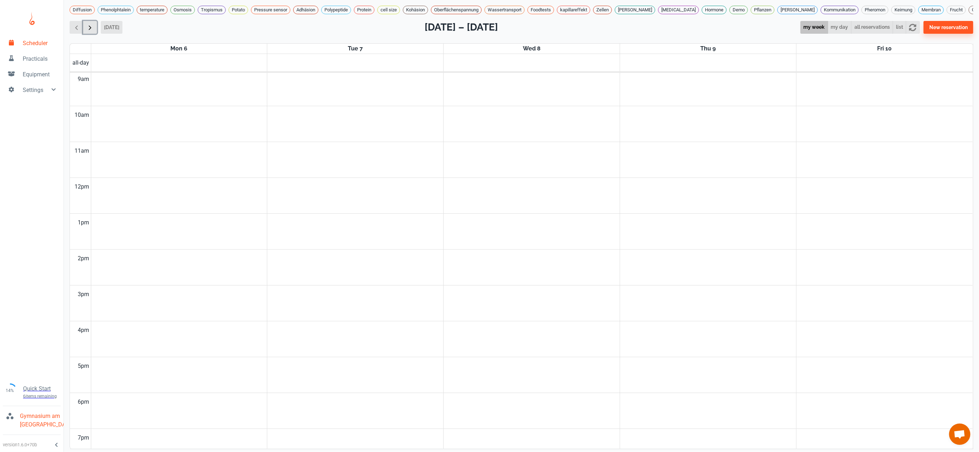 Image resolution: width=979 pixels, height=452 pixels. Describe the element at coordinates (84, 330) in the screenshot. I see `div: 4pm` at that location.